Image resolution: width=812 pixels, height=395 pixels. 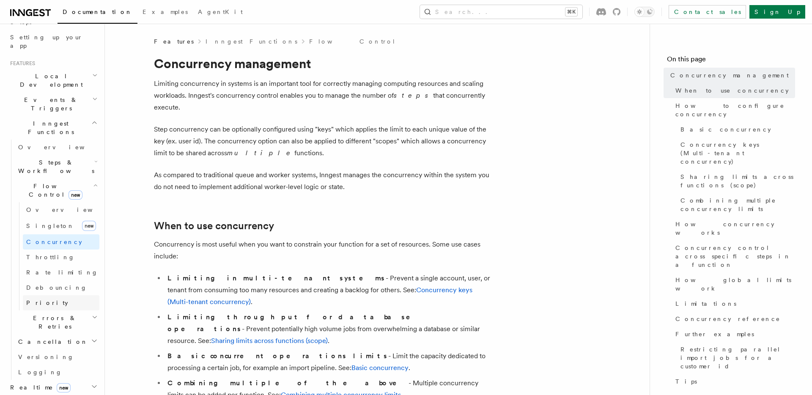 I want to click on button: Errors & Retries, so click(x=57, y=322).